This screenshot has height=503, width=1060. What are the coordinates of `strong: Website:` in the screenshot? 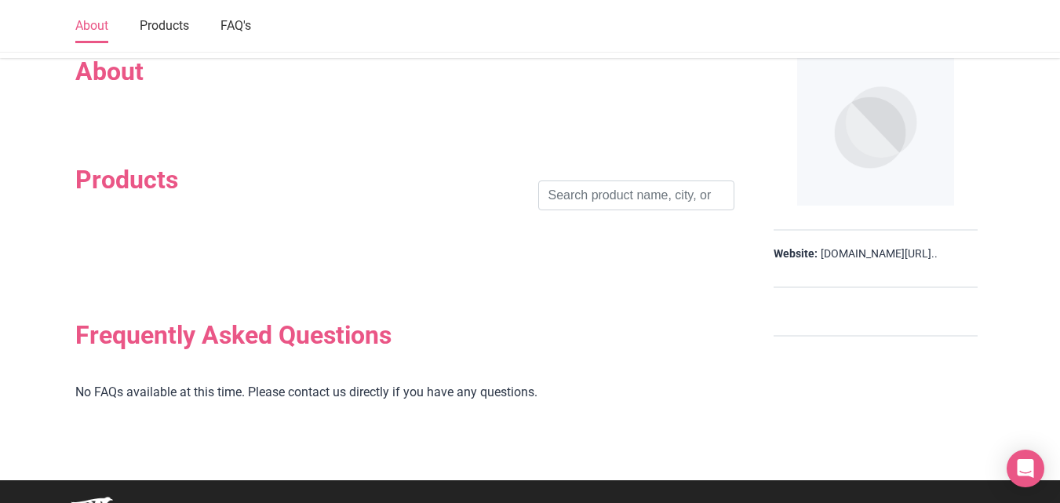 It's located at (795, 254).